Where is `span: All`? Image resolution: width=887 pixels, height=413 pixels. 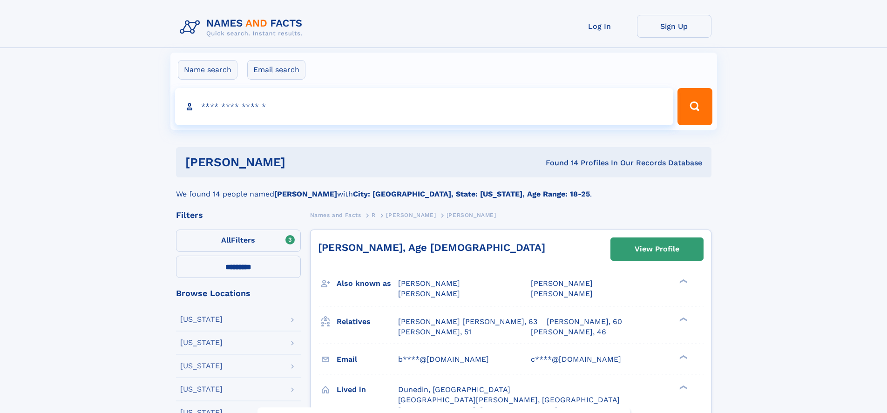
span: All is located at coordinates (226, 240).